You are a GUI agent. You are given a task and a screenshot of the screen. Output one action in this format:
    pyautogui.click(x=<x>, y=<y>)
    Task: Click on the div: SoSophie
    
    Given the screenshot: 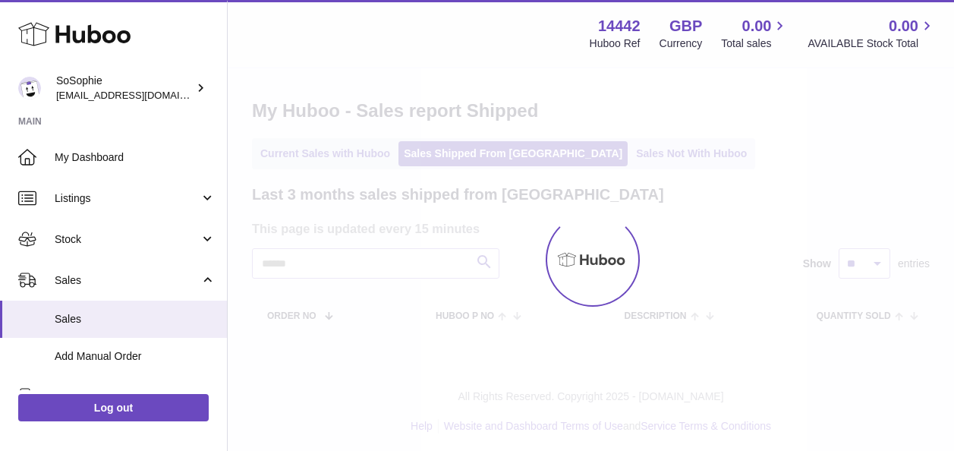 What is the action you would take?
    pyautogui.click(x=124, y=88)
    